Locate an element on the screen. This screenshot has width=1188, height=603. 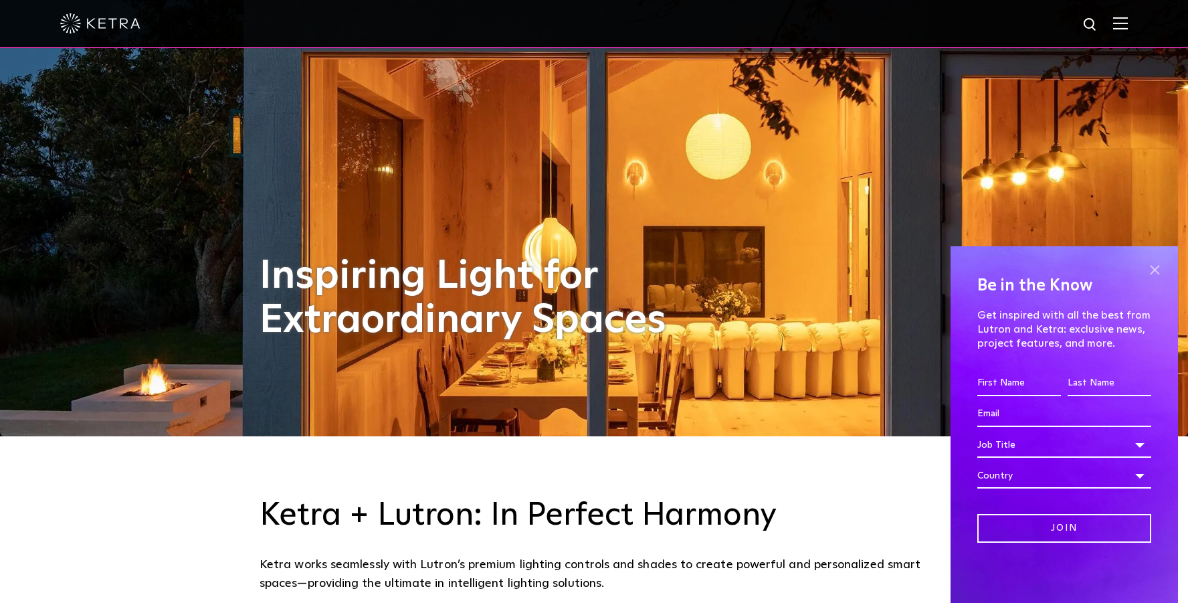
h3: Ketra + Lutron: In Perfect Harmony is located at coordinates (594, 516).